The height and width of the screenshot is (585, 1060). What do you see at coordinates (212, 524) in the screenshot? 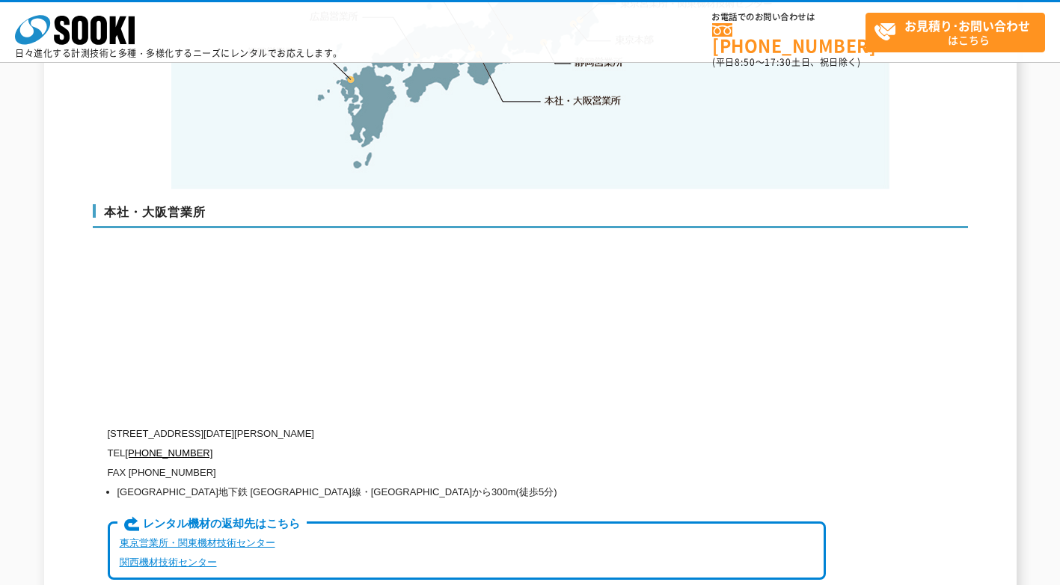
I see `span: レンタル機材の返却先はこちら` at bounding box center [212, 524].